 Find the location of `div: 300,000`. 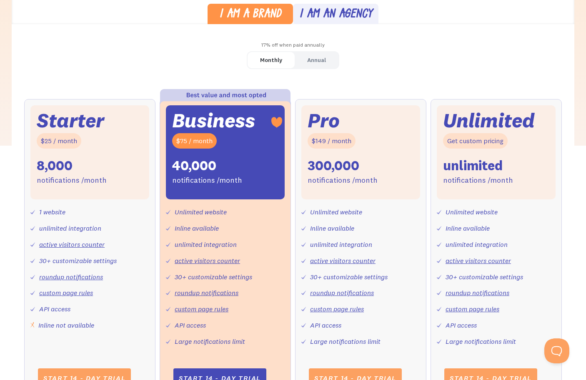

div: 300,000 is located at coordinates (333, 166).